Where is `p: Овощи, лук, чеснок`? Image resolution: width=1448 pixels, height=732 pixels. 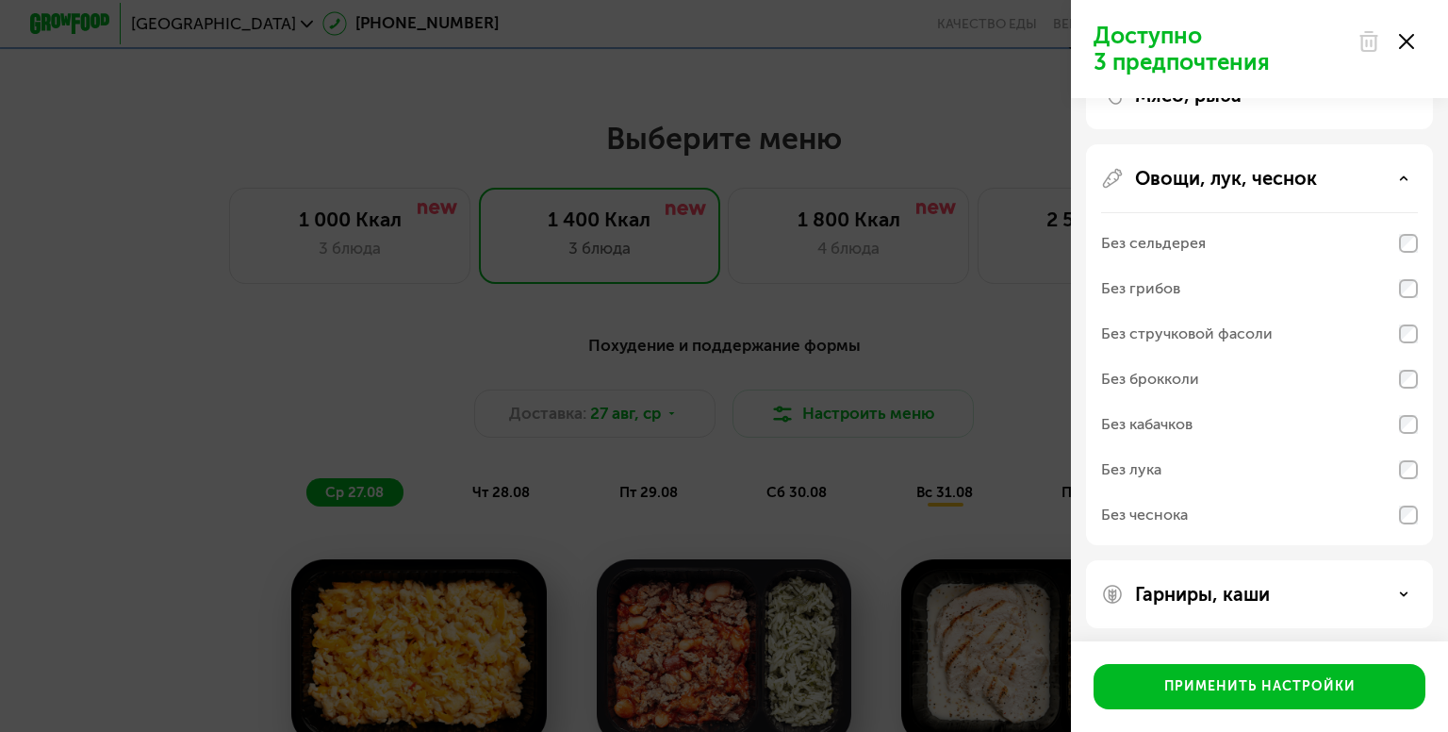
p: Овощи, лук, чеснок is located at coordinates (1226, 178).